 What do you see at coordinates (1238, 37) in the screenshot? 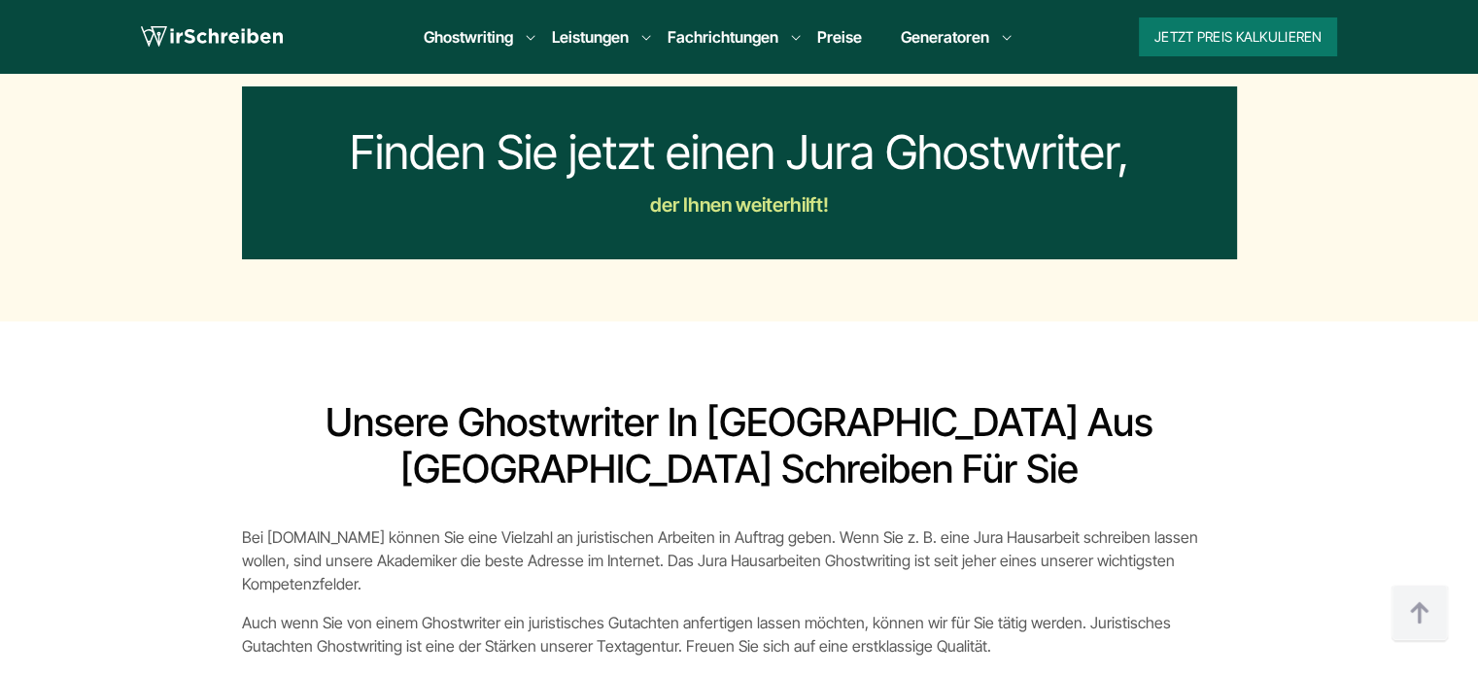
I see `button: Jetzt Preis kalkulieren` at bounding box center [1238, 37].